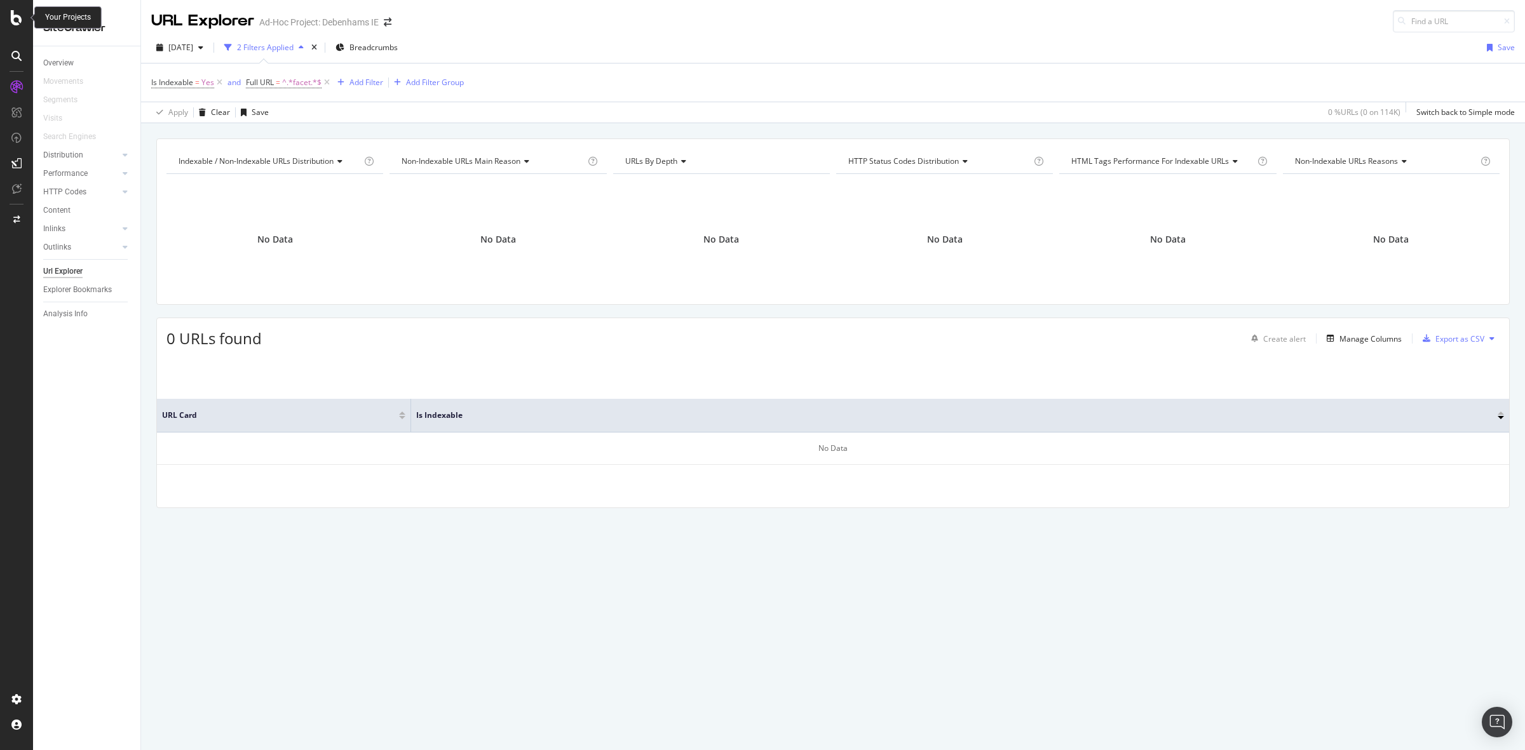 The width and height of the screenshot is (1525, 750). What do you see at coordinates (833, 448) in the screenshot?
I see `div: No Data` at bounding box center [833, 448].